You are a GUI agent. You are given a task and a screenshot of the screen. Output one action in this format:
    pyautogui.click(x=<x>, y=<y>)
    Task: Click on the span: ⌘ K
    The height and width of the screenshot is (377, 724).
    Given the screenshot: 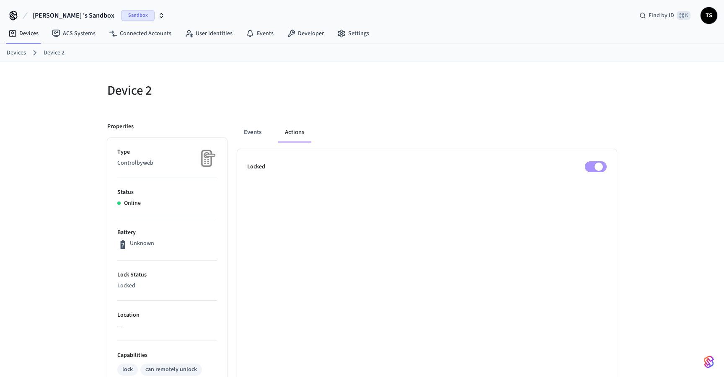 What is the action you would take?
    pyautogui.click(x=683, y=16)
    